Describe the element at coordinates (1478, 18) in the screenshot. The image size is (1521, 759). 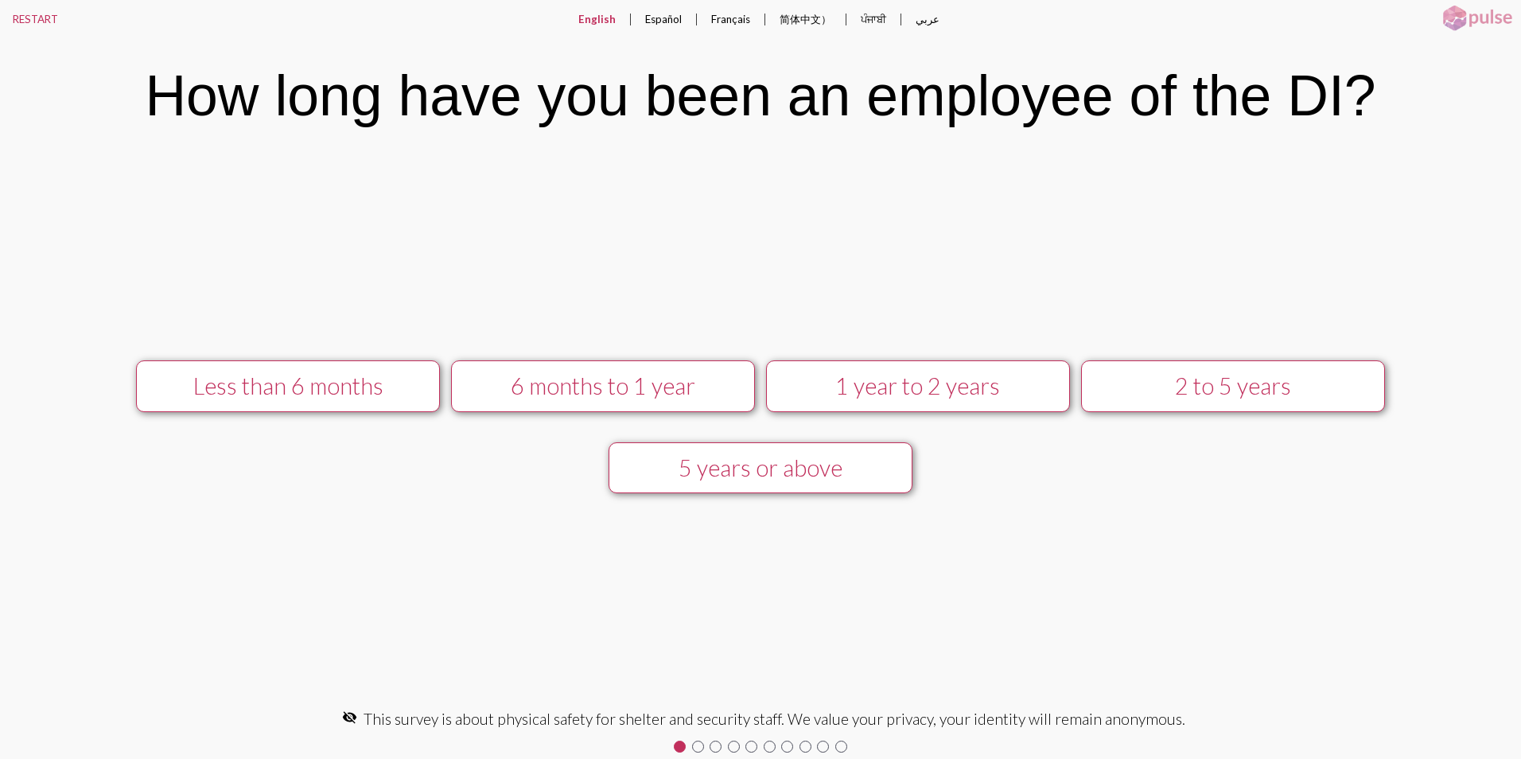
I see `img: pulsehorizontalsmall.png` at that location.